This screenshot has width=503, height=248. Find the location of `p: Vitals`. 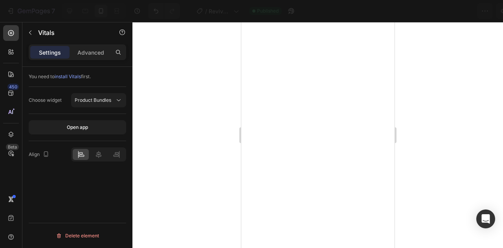

p: Vitals is located at coordinates (72, 33).